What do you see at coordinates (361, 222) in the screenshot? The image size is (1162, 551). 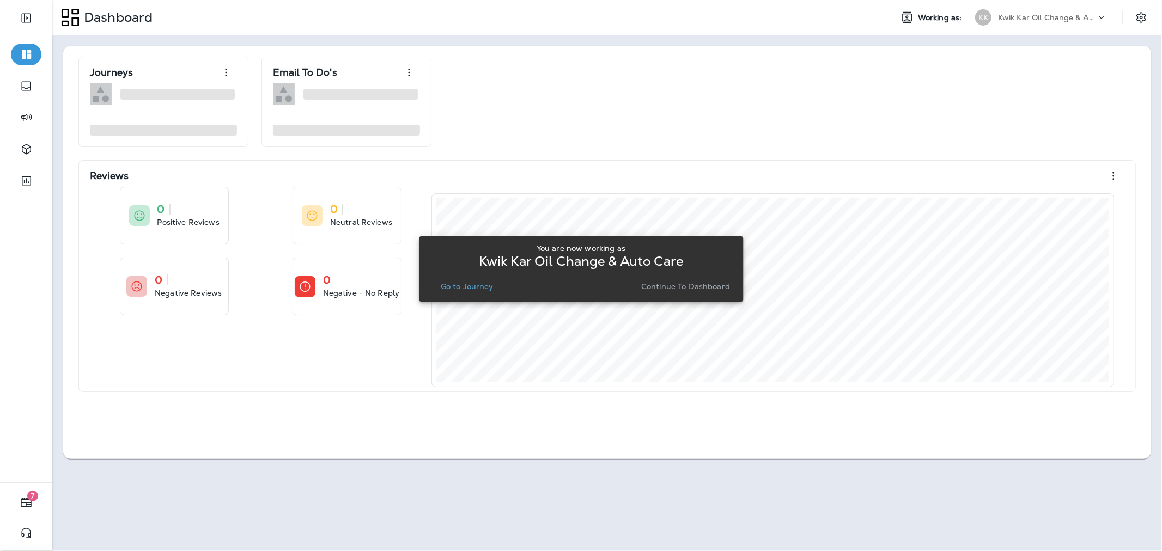 I see `p: Neutral Reviews` at bounding box center [361, 222].